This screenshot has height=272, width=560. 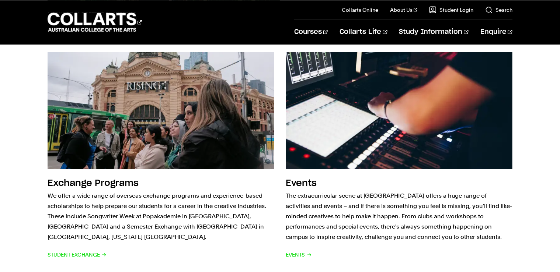 What do you see at coordinates (363, 32) in the screenshot?
I see `a: Collarts Life` at bounding box center [363, 32].